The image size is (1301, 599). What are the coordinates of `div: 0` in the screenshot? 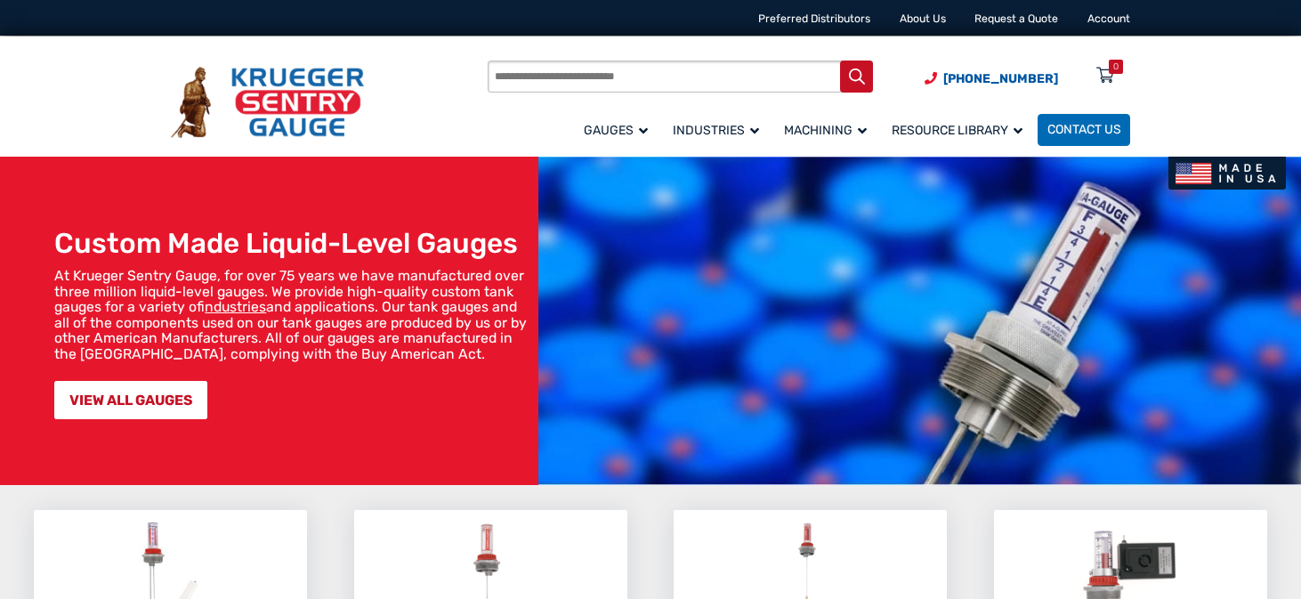 It's located at (1116, 67).